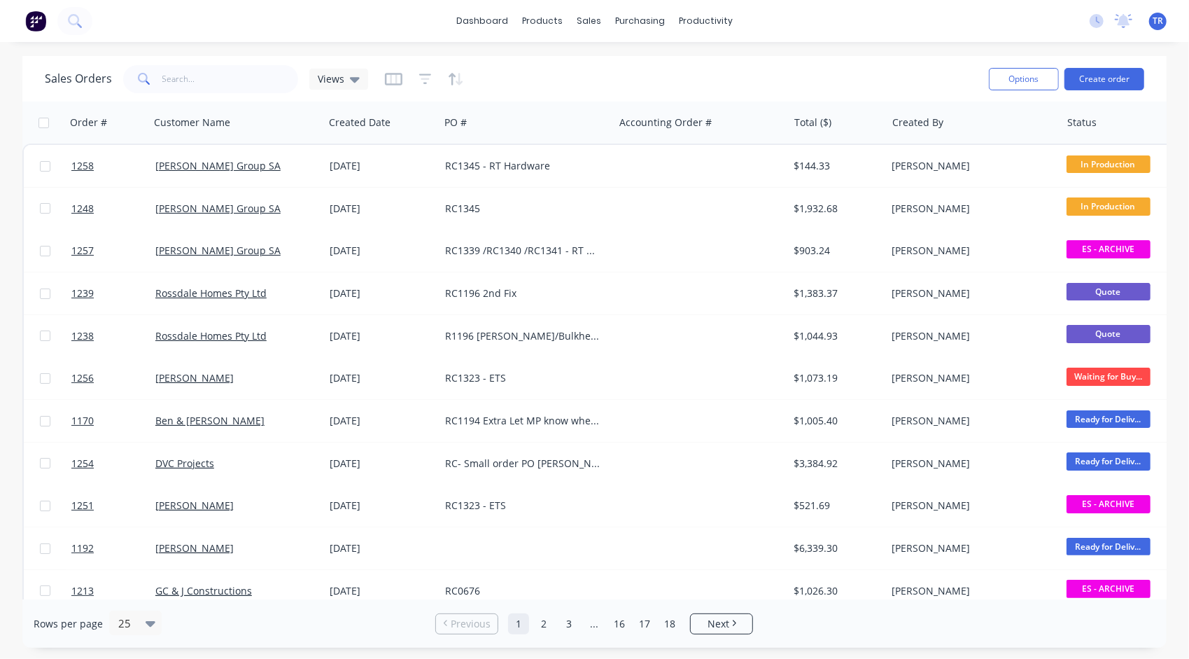 This screenshot has height=659, width=1189. Describe the element at coordinates (835, 548) in the screenshot. I see `div: $6,339.30` at that location.